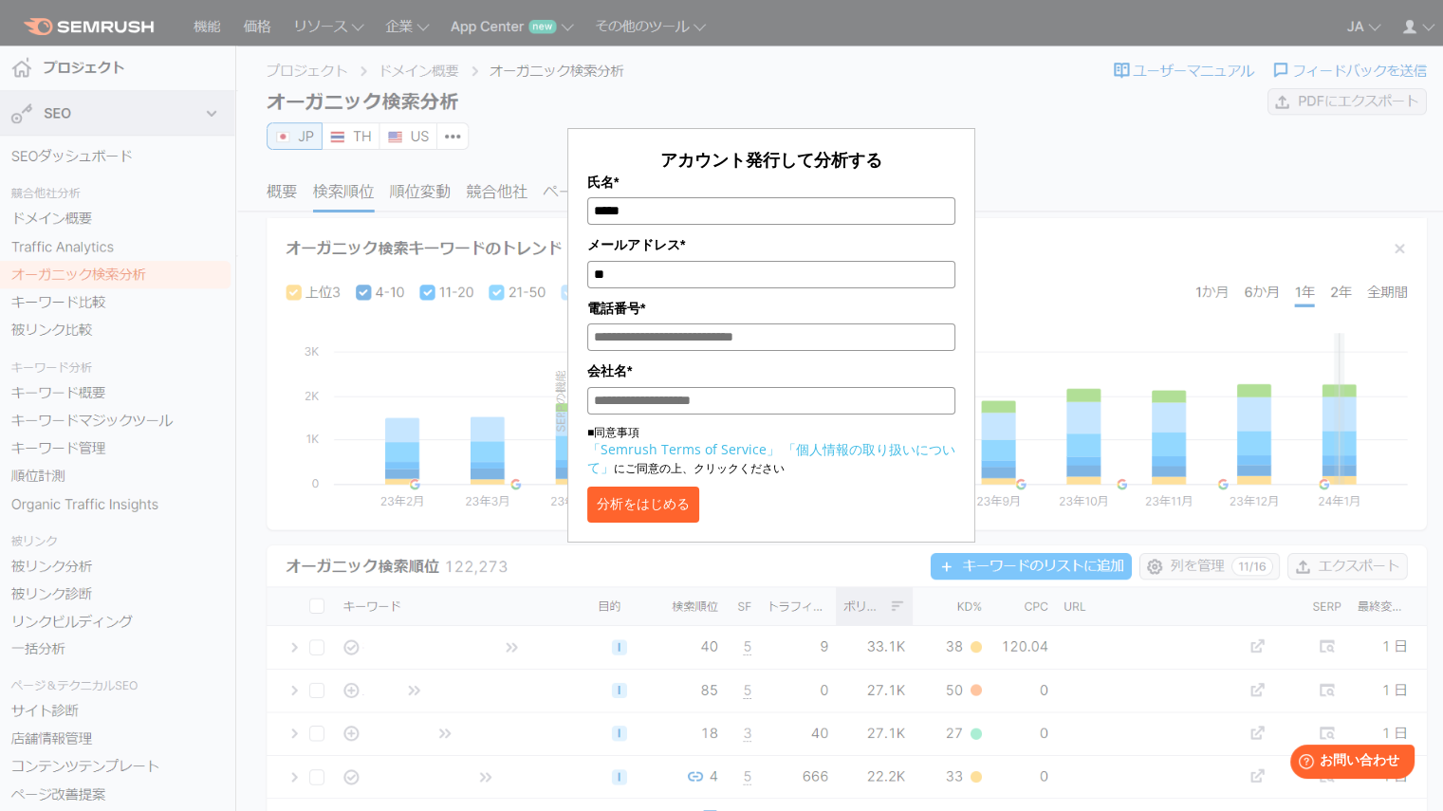 The image size is (1443, 811). What do you see at coordinates (771, 159) in the screenshot?
I see `span: アカウント発行して分析する` at bounding box center [771, 159].